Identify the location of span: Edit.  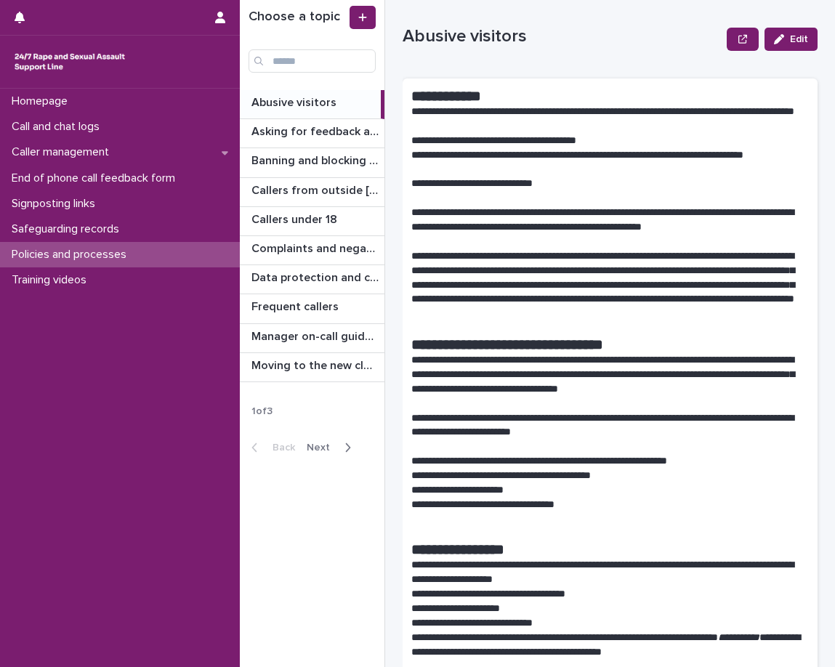
(799, 39).